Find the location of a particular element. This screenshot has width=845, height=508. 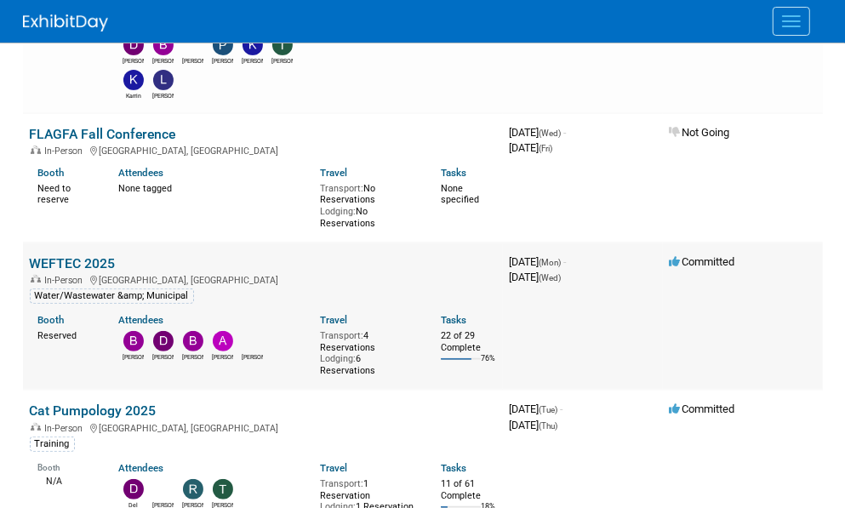

div: Patrick Champagne is located at coordinates (222, 60).